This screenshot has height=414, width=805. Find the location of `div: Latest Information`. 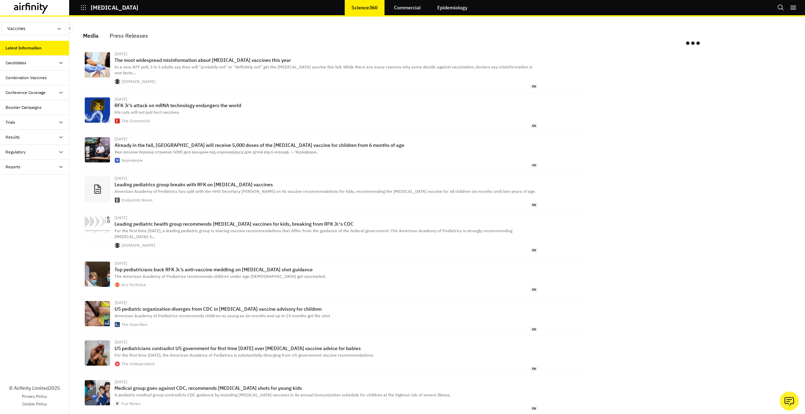

div: Latest Information is located at coordinates (24, 48).